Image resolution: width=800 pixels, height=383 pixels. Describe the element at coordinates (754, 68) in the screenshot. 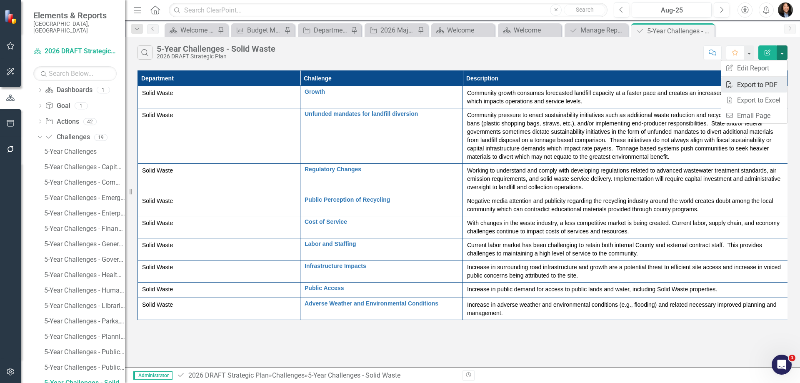

I see `a: Edit Report` at that location.